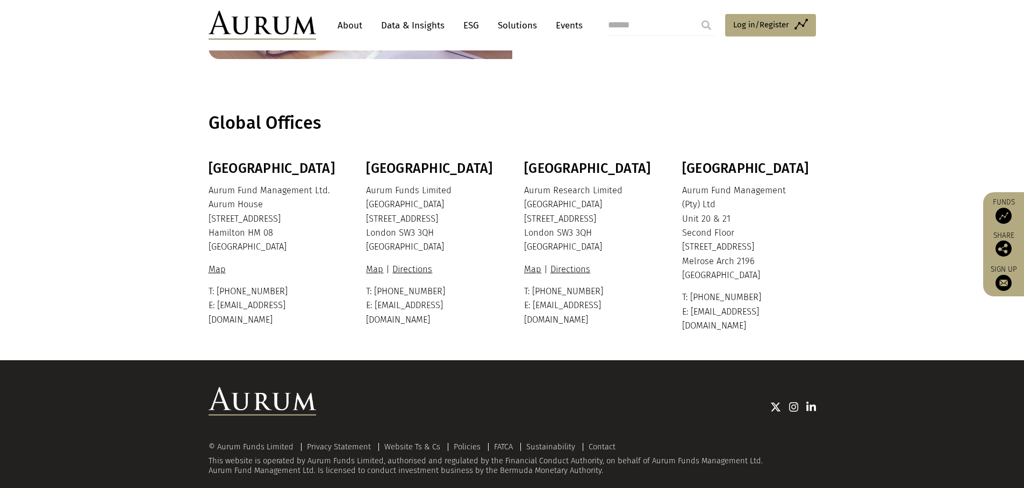 Image resolution: width=1024 pixels, height=488 pixels. I want to click on img: Aurum Logo, so click(262, 402).